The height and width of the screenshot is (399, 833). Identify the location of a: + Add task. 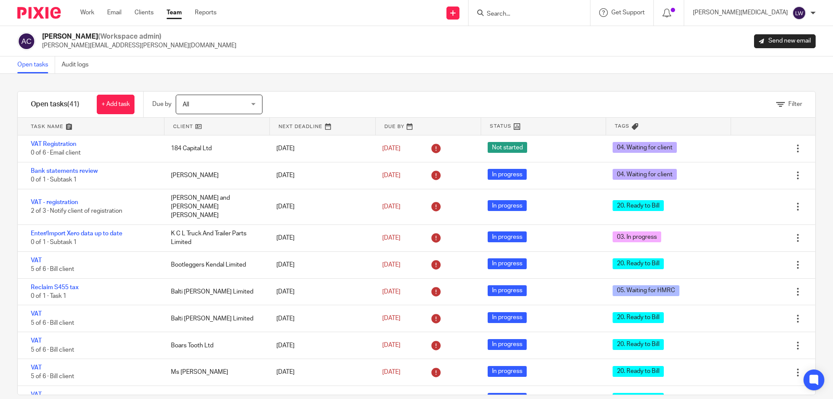
(115, 104).